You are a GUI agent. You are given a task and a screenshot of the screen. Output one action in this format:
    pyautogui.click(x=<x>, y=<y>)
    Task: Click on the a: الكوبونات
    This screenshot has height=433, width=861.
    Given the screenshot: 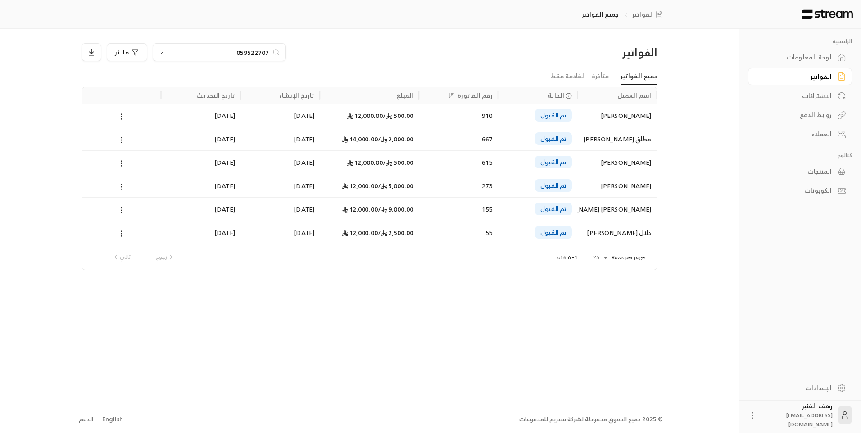 What is the action you would take?
    pyautogui.click(x=800, y=191)
    